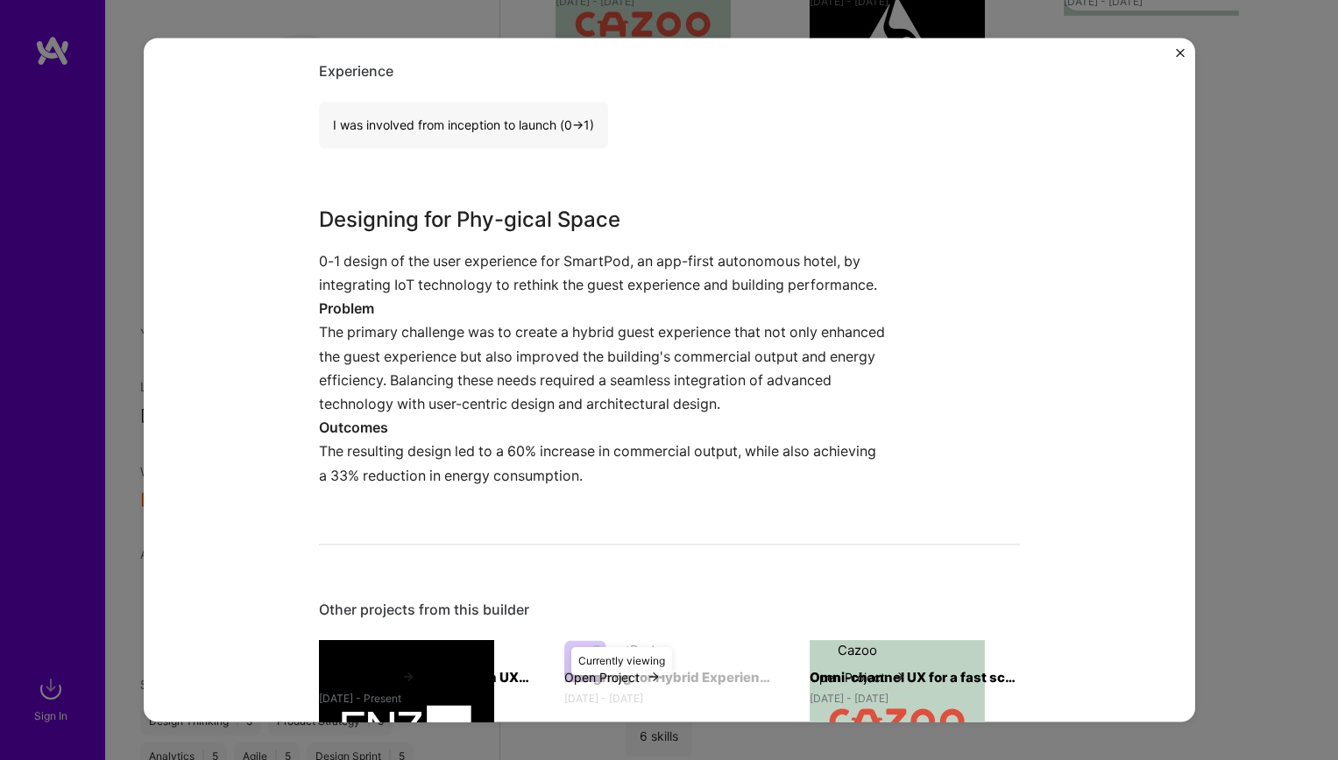 The height and width of the screenshot is (760, 1338). I want to click on button: Close, so click(1180, 57).